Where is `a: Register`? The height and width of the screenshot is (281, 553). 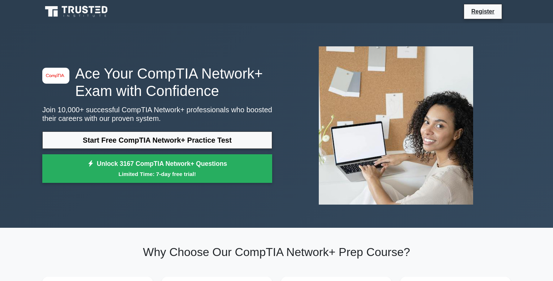 a: Register is located at coordinates (483, 11).